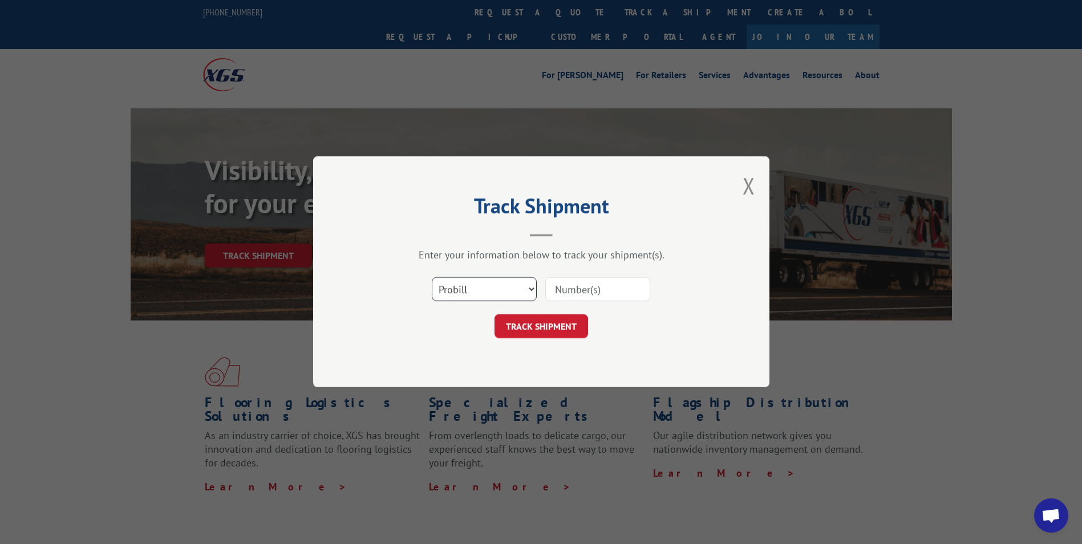 This screenshot has width=1082, height=544. I want to click on div: Open chat, so click(1052, 516).